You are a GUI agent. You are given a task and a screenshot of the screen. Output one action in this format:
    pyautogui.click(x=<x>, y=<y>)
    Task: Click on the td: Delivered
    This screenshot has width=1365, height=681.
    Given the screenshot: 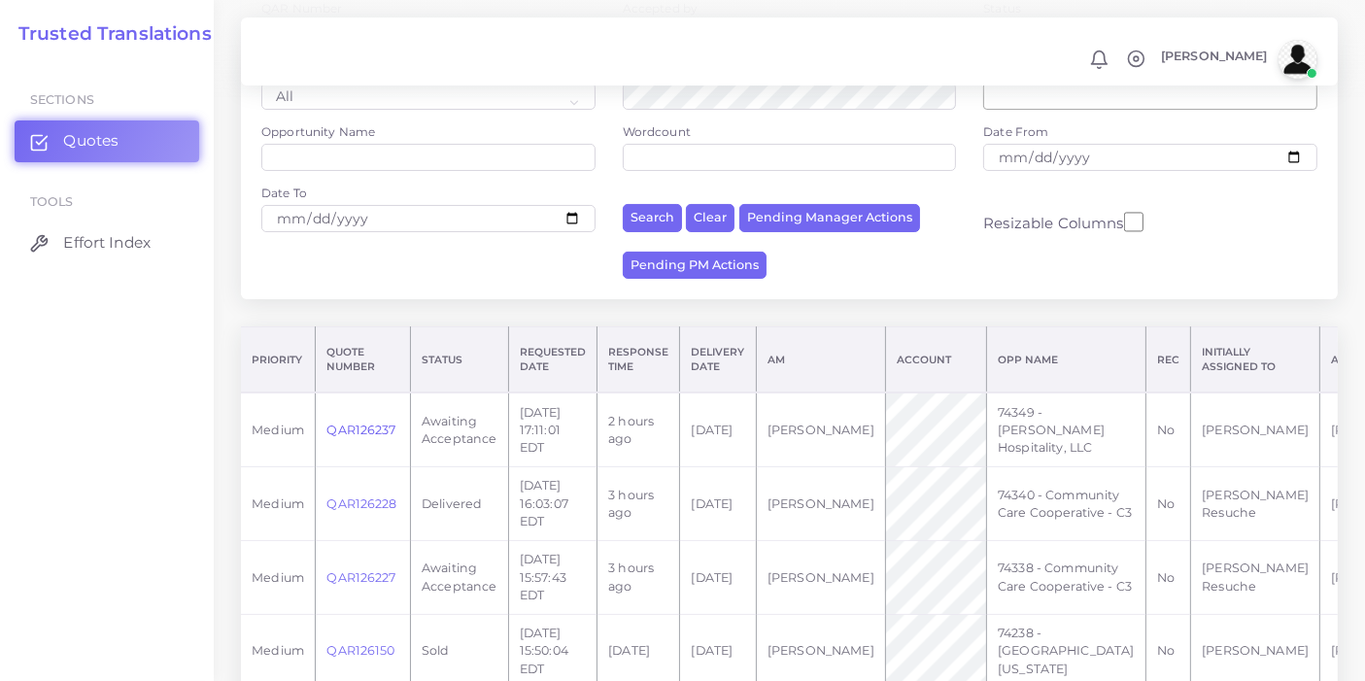 What is the action you would take?
    pyautogui.click(x=459, y=504)
    